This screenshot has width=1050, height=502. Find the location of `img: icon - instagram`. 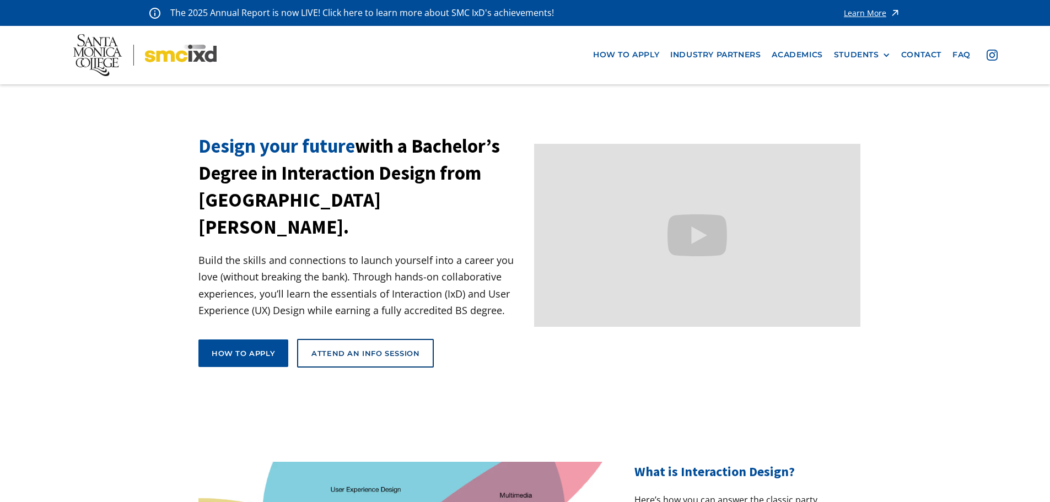

img: icon - instagram is located at coordinates (992, 55).